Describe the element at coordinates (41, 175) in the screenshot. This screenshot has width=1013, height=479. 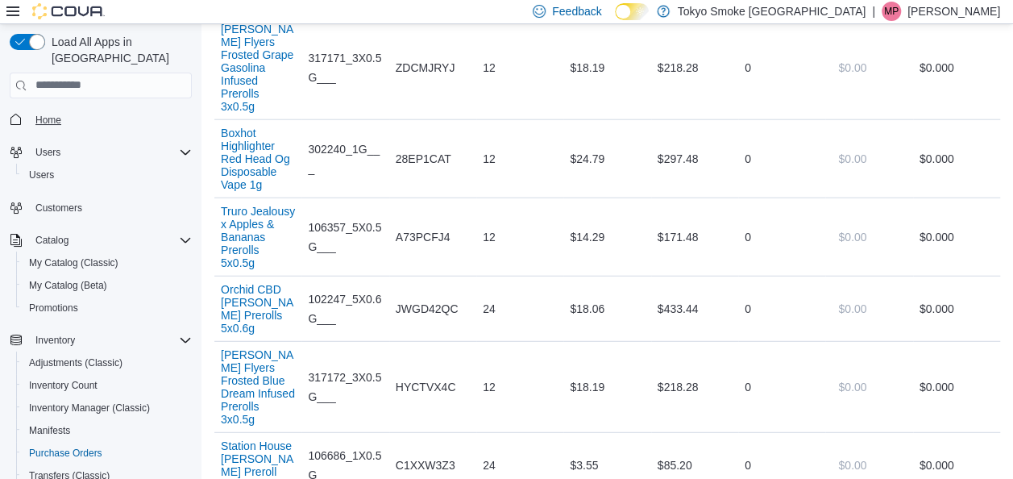
I see `a: Users` at that location.